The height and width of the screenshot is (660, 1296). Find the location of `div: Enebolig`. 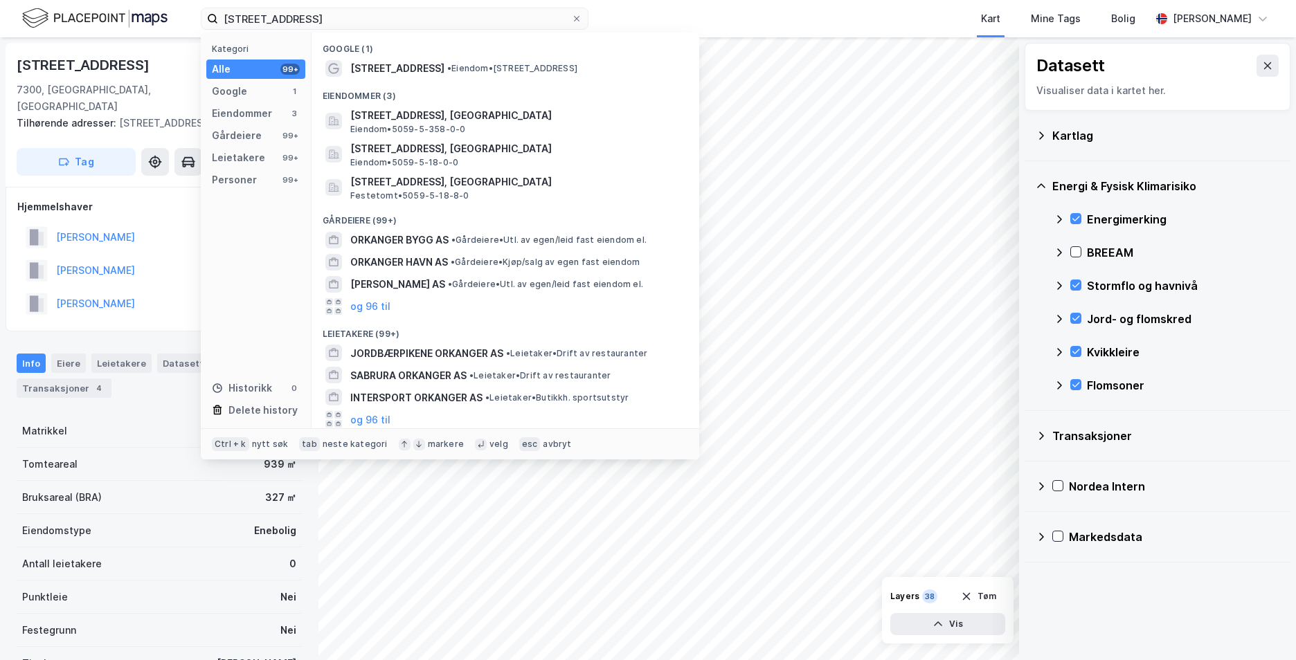

div: Enebolig is located at coordinates (275, 531).